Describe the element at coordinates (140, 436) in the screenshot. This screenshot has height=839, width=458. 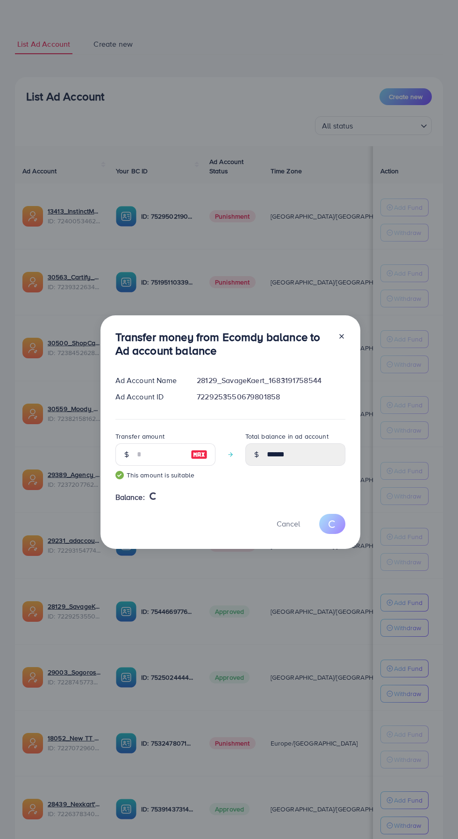
I see `label: Transfer amount` at that location.